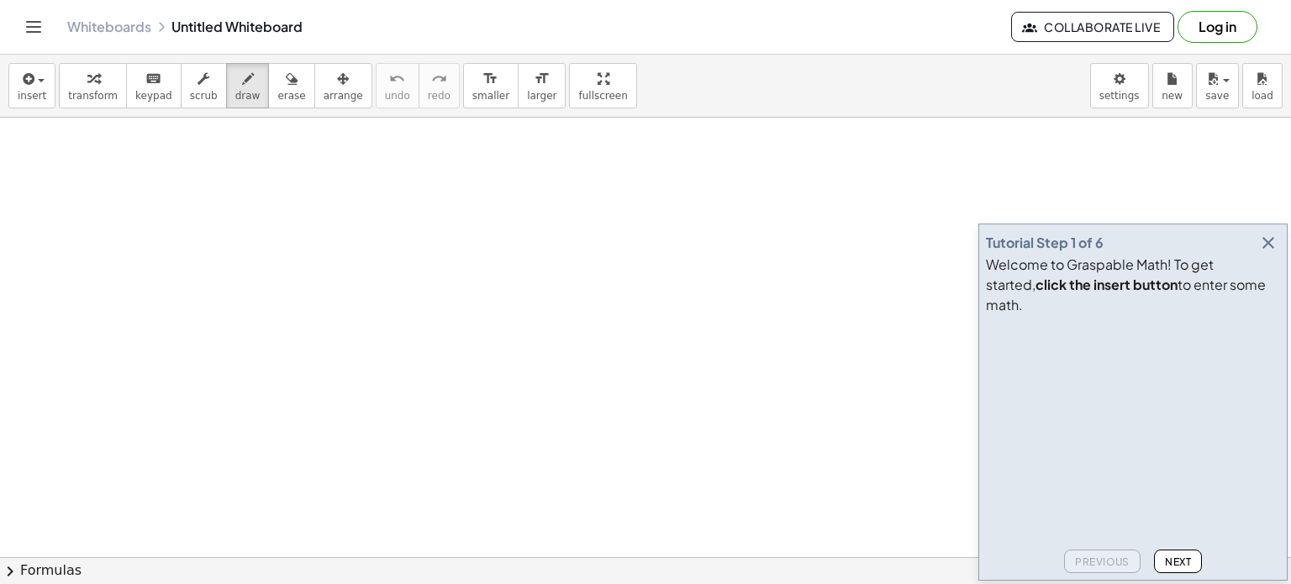 The height and width of the screenshot is (584, 1291). Describe the element at coordinates (1120, 86) in the screenshot. I see `button: settings` at that location.